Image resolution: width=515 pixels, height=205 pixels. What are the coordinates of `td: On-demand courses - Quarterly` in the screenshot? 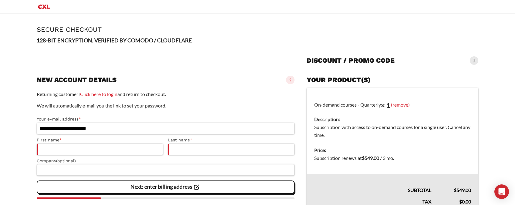 It's located at (392, 116).